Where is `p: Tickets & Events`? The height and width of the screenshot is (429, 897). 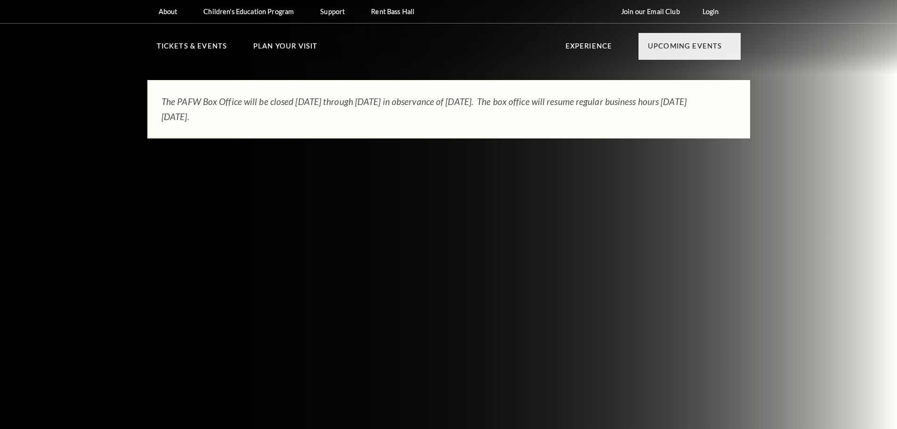 p: Tickets & Events is located at coordinates (192, 49).